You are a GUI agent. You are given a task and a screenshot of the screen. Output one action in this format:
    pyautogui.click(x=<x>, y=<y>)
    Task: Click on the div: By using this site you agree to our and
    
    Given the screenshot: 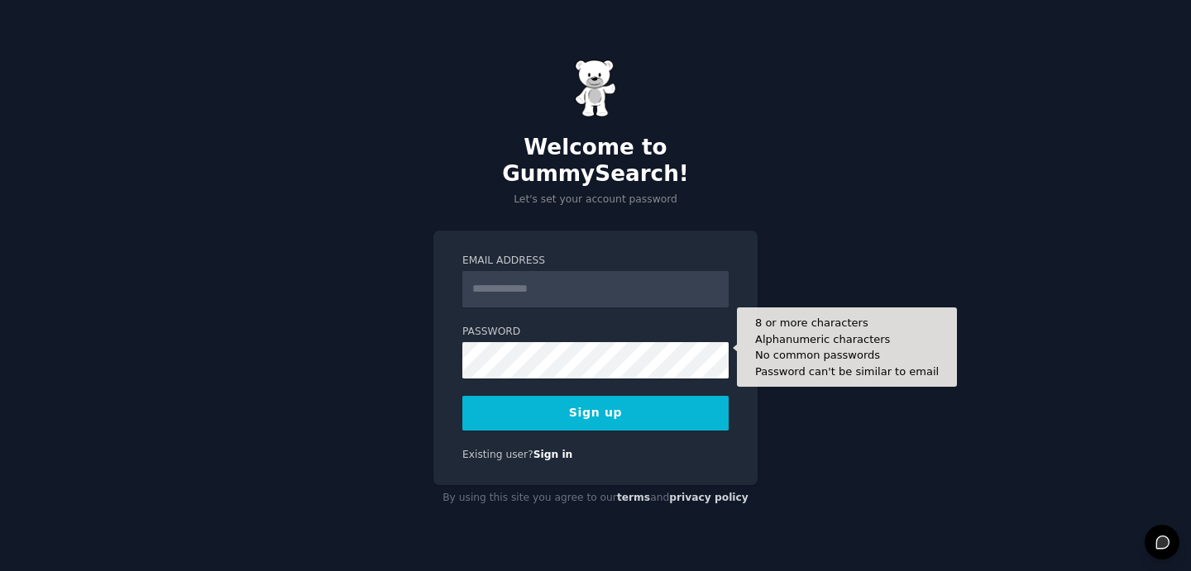 What is the action you would take?
    pyautogui.click(x=595, y=499)
    